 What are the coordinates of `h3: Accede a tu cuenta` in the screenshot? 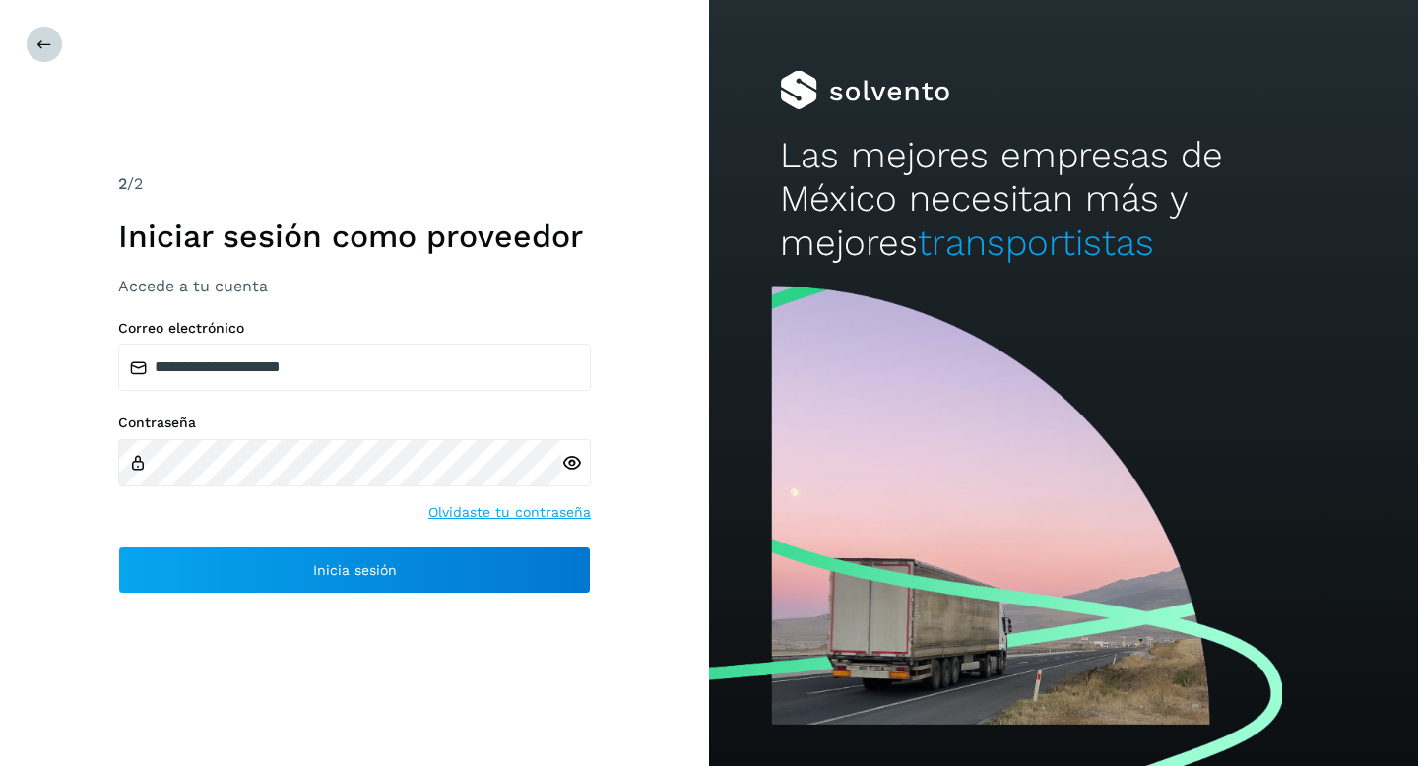 It's located at (355, 286).